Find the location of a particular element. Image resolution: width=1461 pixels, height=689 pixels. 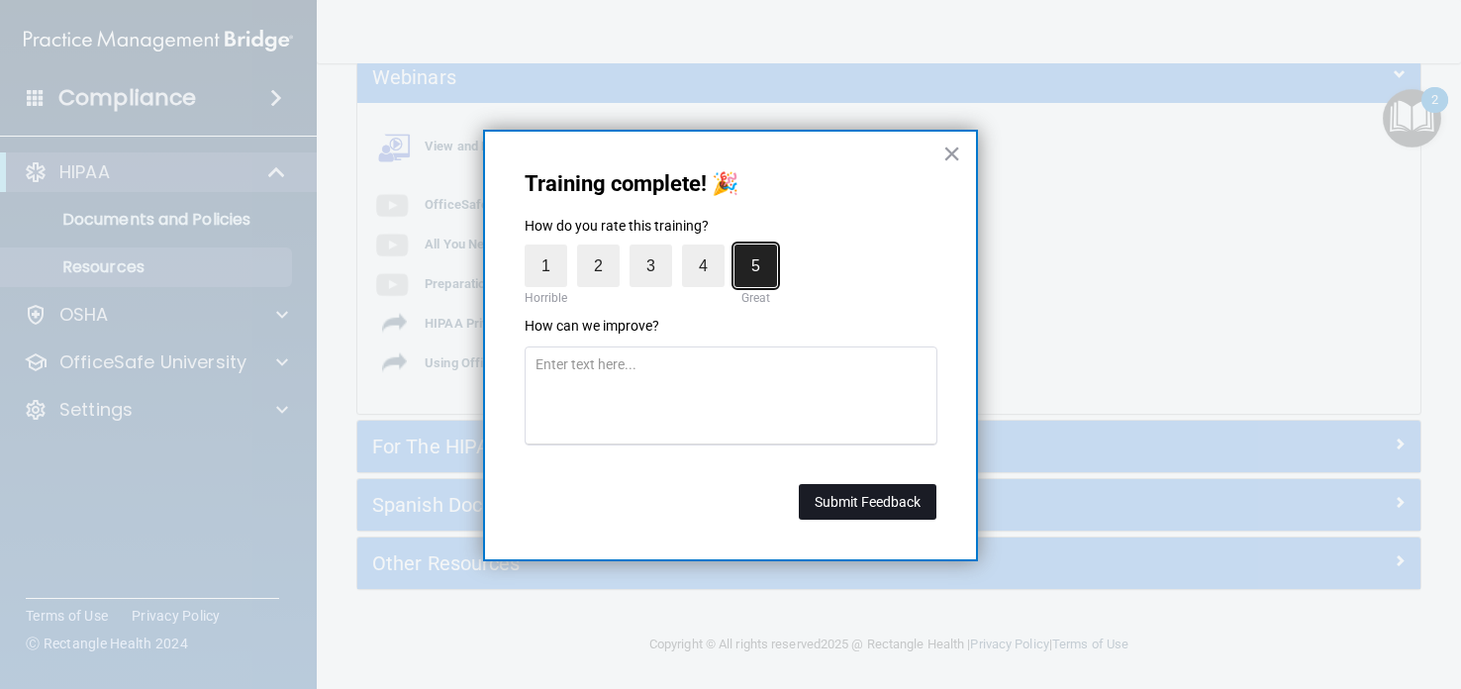

button: Submit Feedback is located at coordinates (867, 502).